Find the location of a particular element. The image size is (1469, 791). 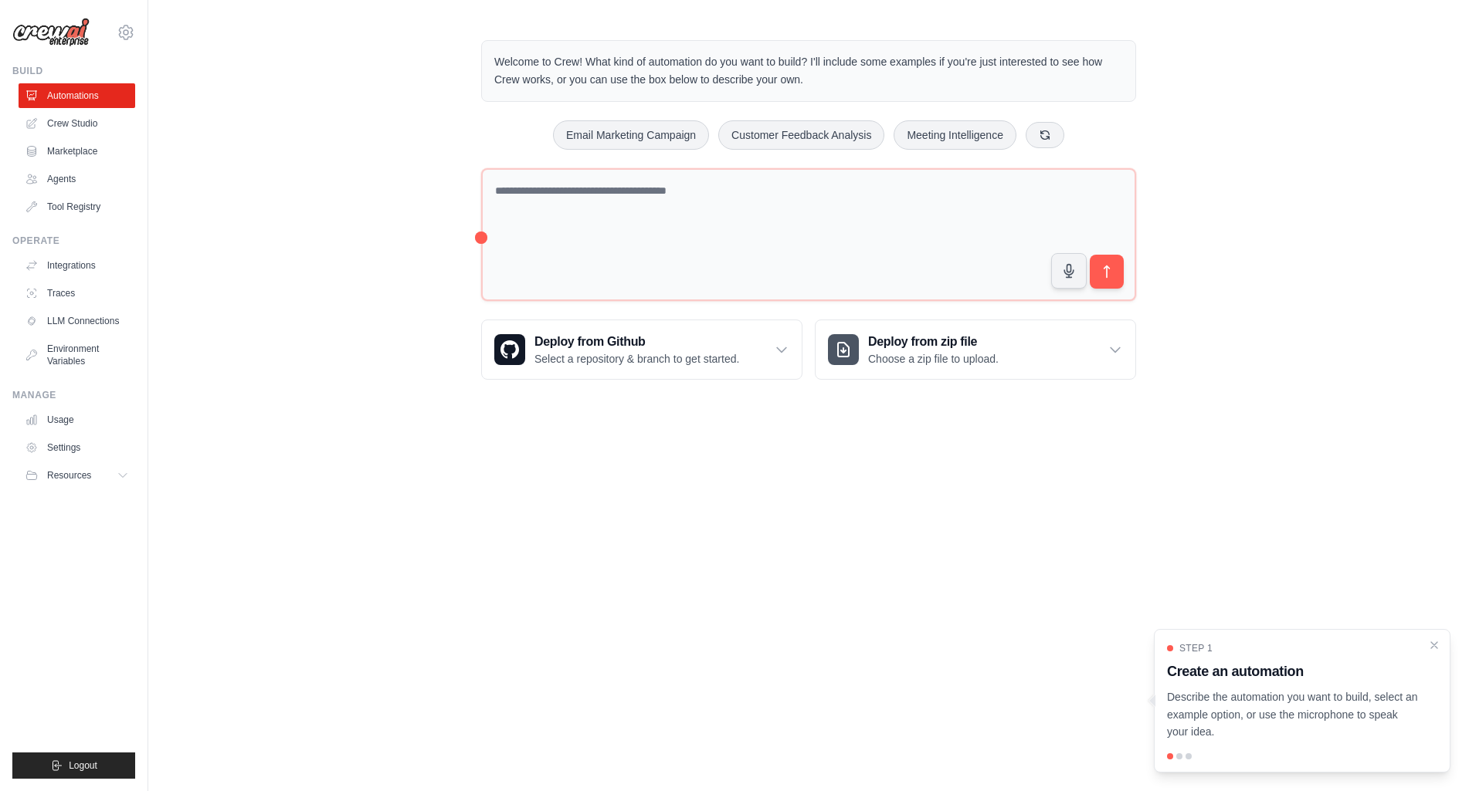

a: LLM Connections is located at coordinates (76, 321).